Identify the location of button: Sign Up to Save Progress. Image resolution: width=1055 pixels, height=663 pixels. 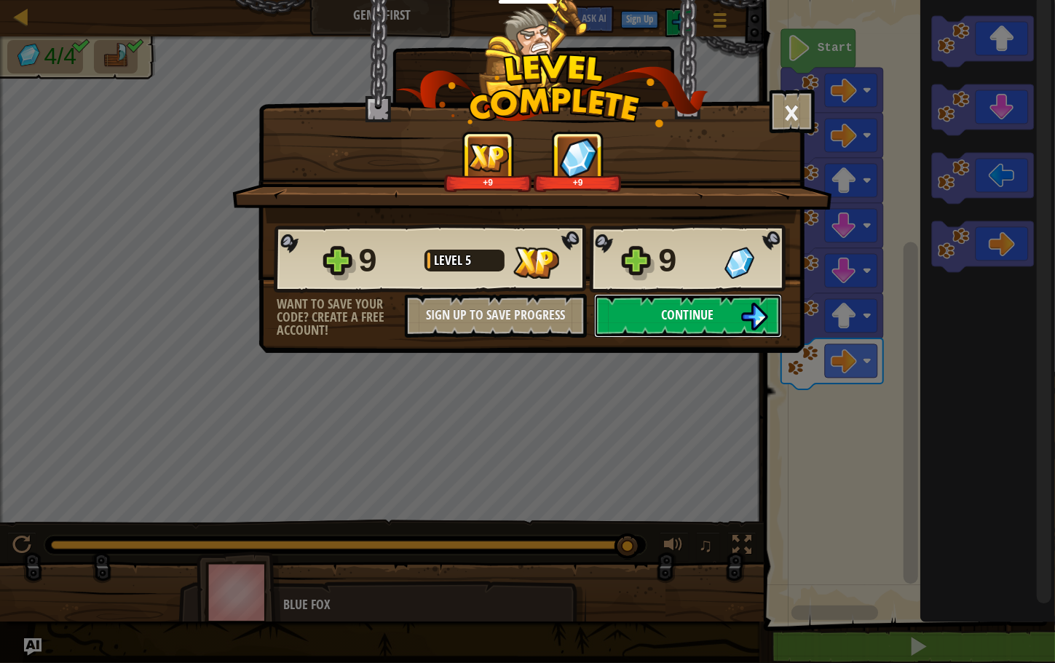
(496, 316).